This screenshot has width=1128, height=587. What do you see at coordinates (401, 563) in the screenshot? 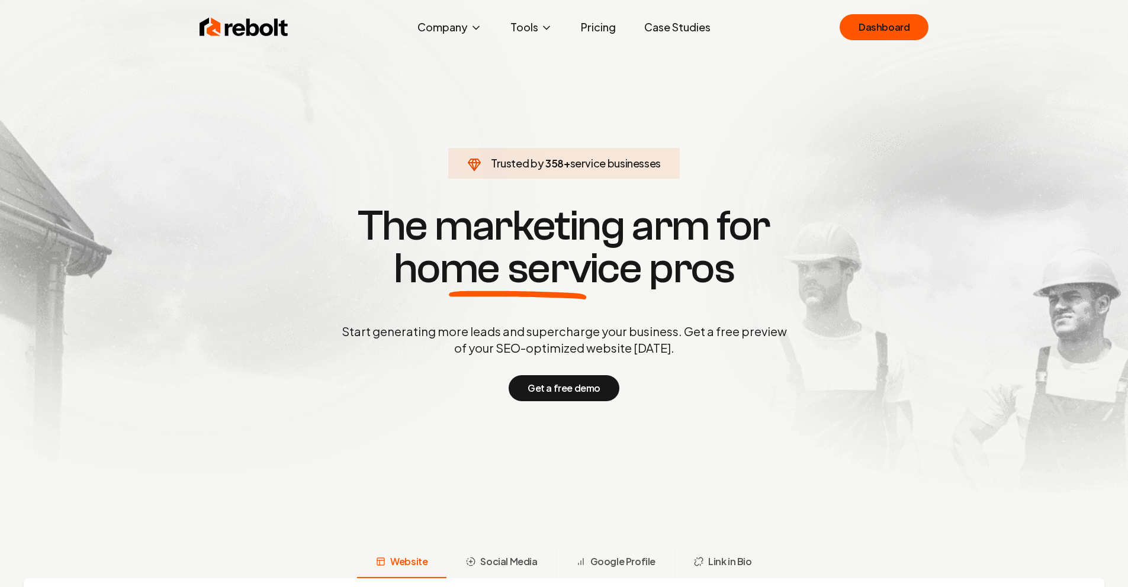
I see `button: Website` at bounding box center [401, 563].